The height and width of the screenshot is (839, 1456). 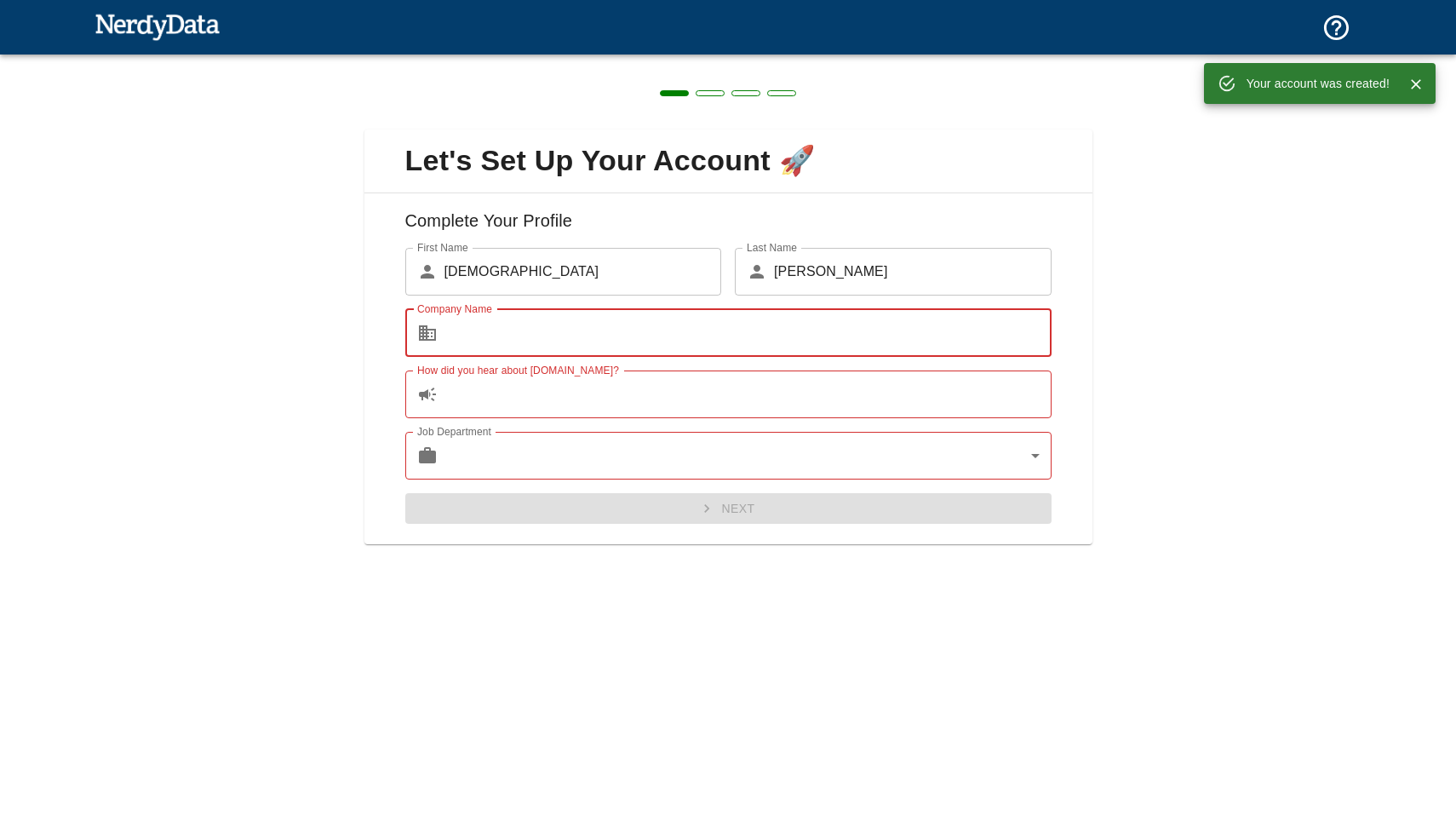 I want to click on label: First Name, so click(x=442, y=247).